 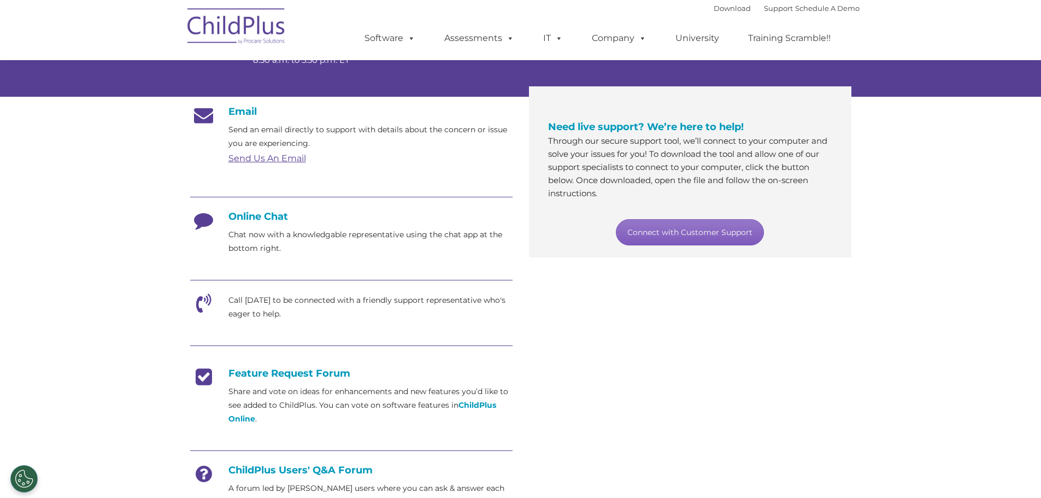 What do you see at coordinates (646, 127) in the screenshot?
I see `span: Need live support? We’re here to help!` at bounding box center [646, 127].